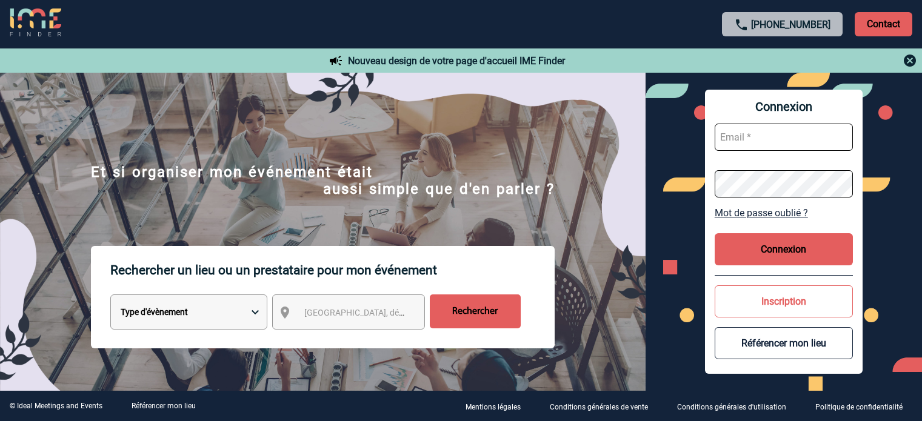  I want to click on p: Conditions générales de vente, so click(599, 407).